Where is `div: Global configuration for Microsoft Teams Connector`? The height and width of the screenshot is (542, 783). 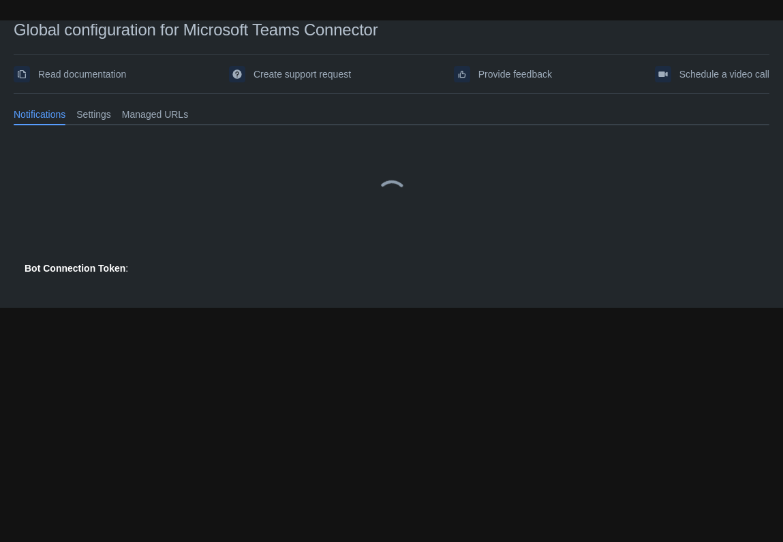 div: Global configuration for Microsoft Teams Connector is located at coordinates (391, 30).